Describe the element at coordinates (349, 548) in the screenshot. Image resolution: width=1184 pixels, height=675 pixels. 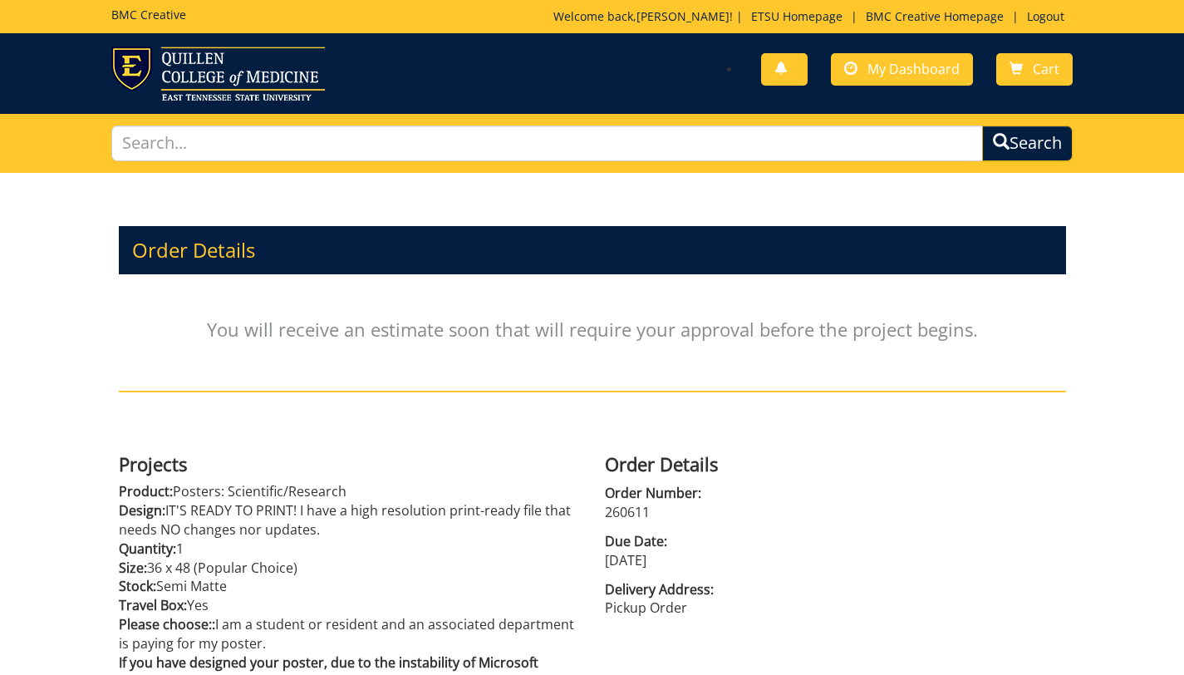
I see `p: 1` at that location.